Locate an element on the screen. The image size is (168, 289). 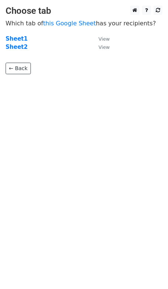
p: Which tab of has your recipients? is located at coordinates (84, 23).